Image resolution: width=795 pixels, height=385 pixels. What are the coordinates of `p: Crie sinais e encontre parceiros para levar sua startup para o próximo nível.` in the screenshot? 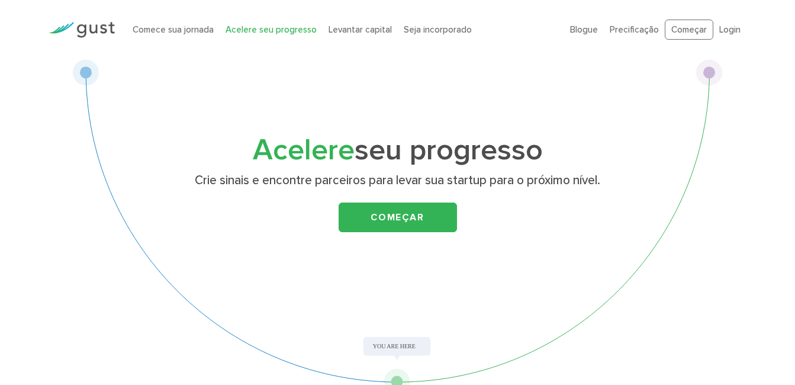 It's located at (397, 181).